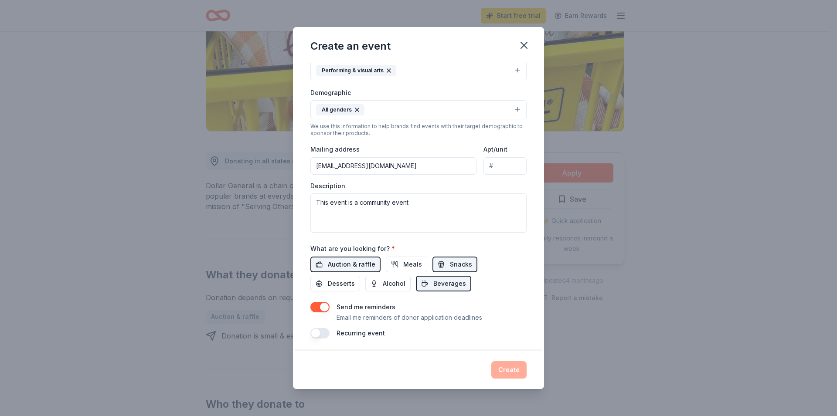  Describe the element at coordinates (335, 284) in the screenshot. I see `button: Desserts` at that location.